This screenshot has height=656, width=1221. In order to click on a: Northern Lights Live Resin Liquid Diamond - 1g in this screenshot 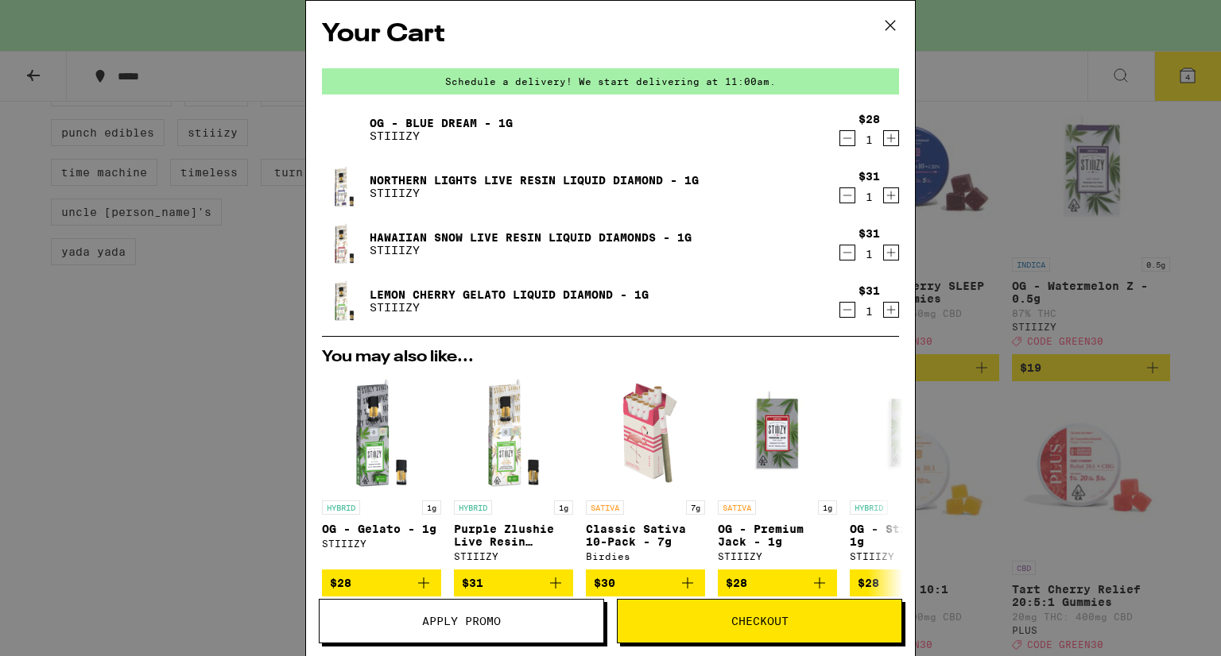, I will do `click(534, 180)`.